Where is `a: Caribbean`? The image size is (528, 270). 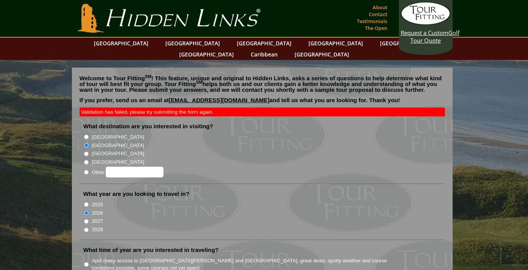
a: Caribbean is located at coordinates (264, 54).